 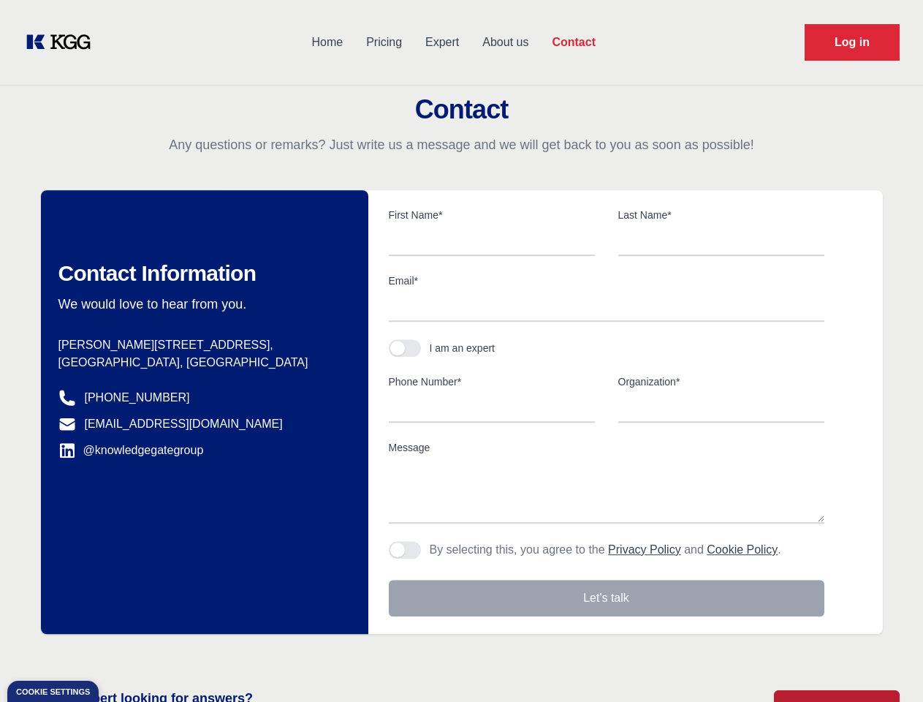 I want to click on a: Pricing, so click(x=384, y=42).